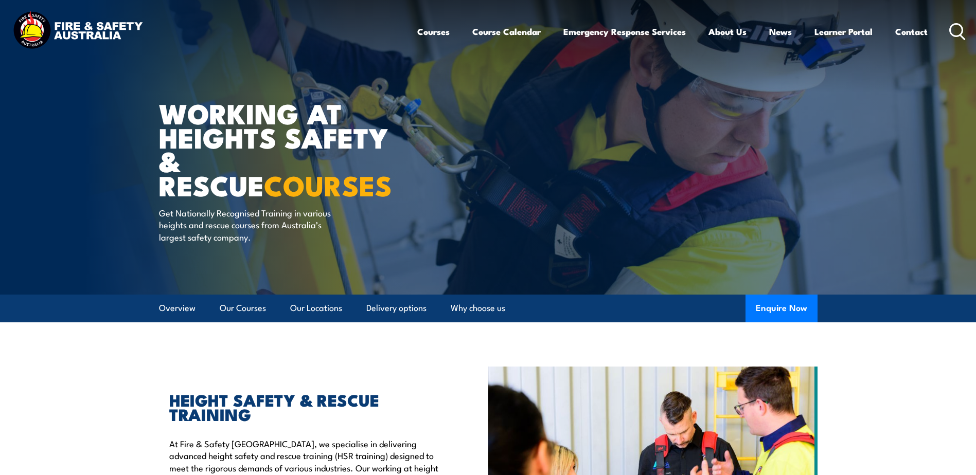 Image resolution: width=976 pixels, height=475 pixels. What do you see at coordinates (396, 308) in the screenshot?
I see `a: Delivery options` at bounding box center [396, 308].